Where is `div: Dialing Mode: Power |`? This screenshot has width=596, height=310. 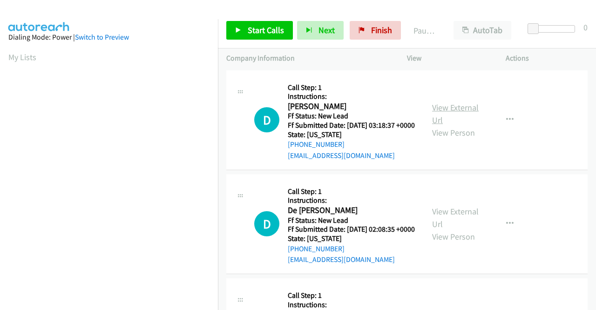
div: Dialing Mode: Power | is located at coordinates (109, 37).